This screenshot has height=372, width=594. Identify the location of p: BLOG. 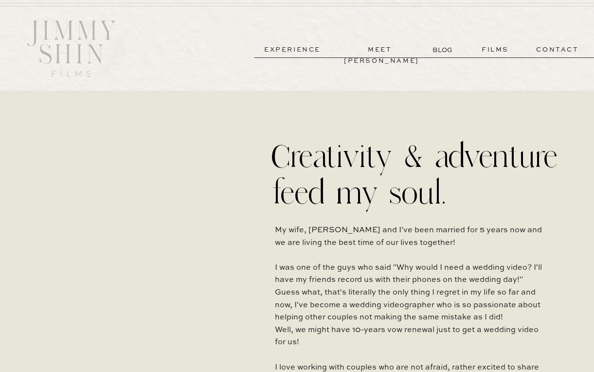
(444, 50).